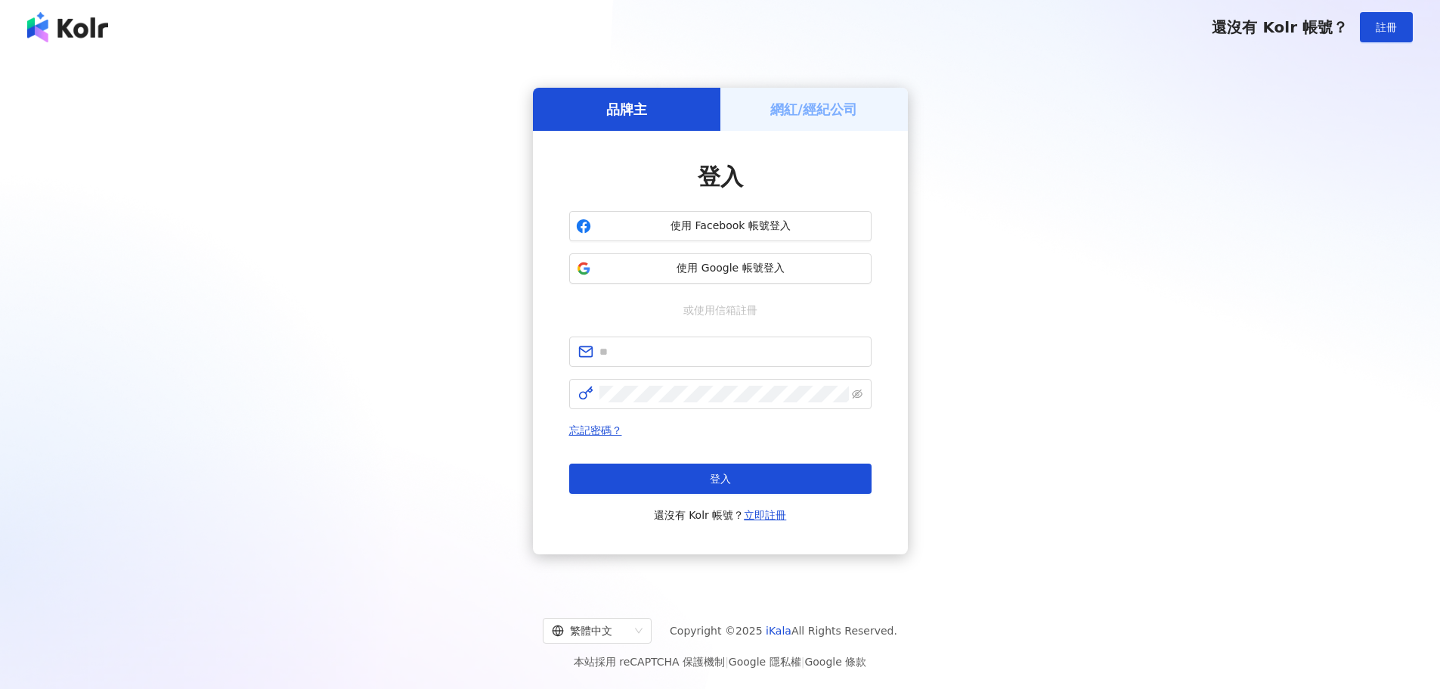 This screenshot has width=1440, height=689. Describe the element at coordinates (627, 109) in the screenshot. I see `h5: 品牌主` at that location.